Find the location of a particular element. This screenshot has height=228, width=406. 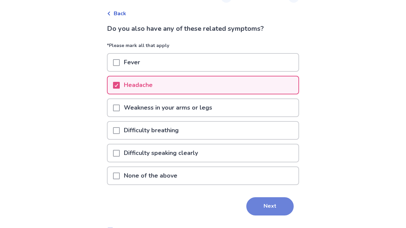

p: Fever is located at coordinates (132, 62).